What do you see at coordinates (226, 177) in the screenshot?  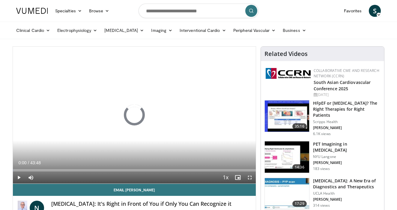 I see `button: Playback Rate` at bounding box center [226, 177].